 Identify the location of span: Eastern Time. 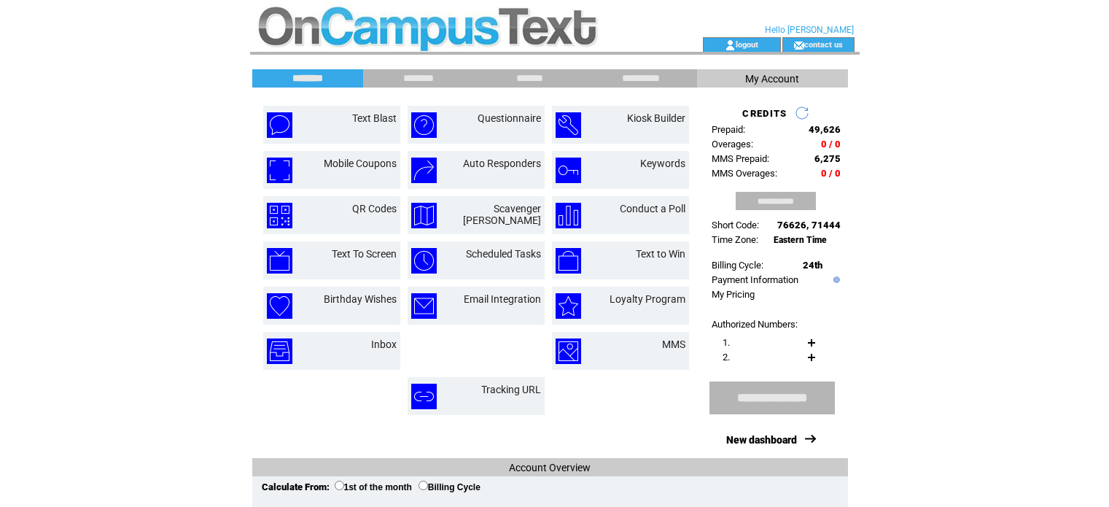
(800, 240).